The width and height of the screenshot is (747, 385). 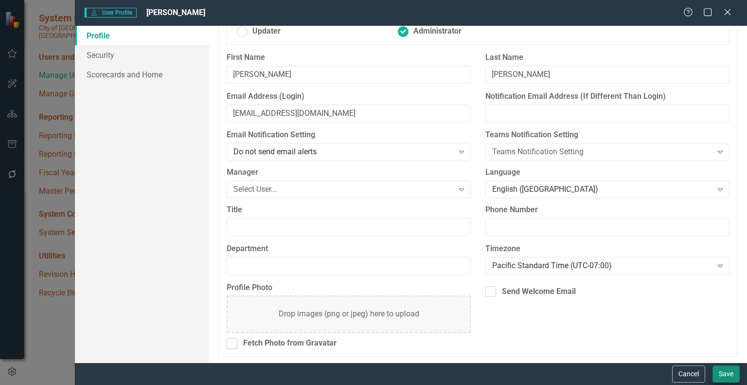 I want to click on label: Department, so click(x=349, y=248).